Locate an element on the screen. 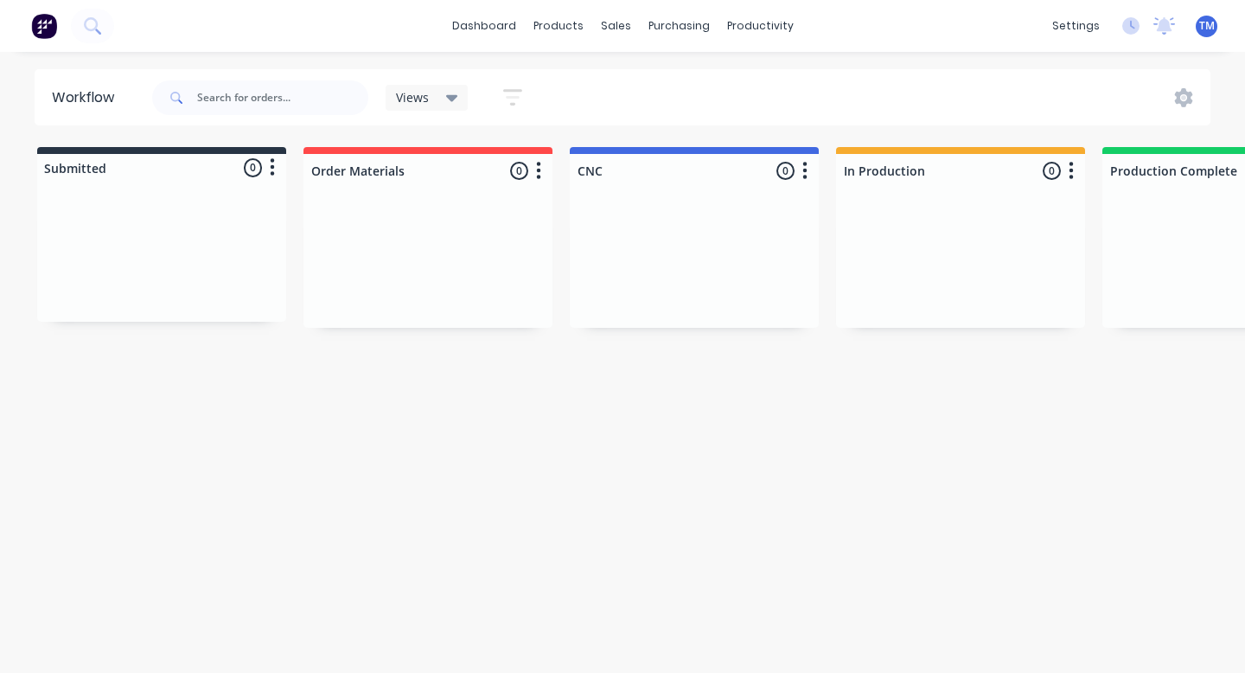 Image resolution: width=1245 pixels, height=673 pixels. div: products is located at coordinates (559, 26).